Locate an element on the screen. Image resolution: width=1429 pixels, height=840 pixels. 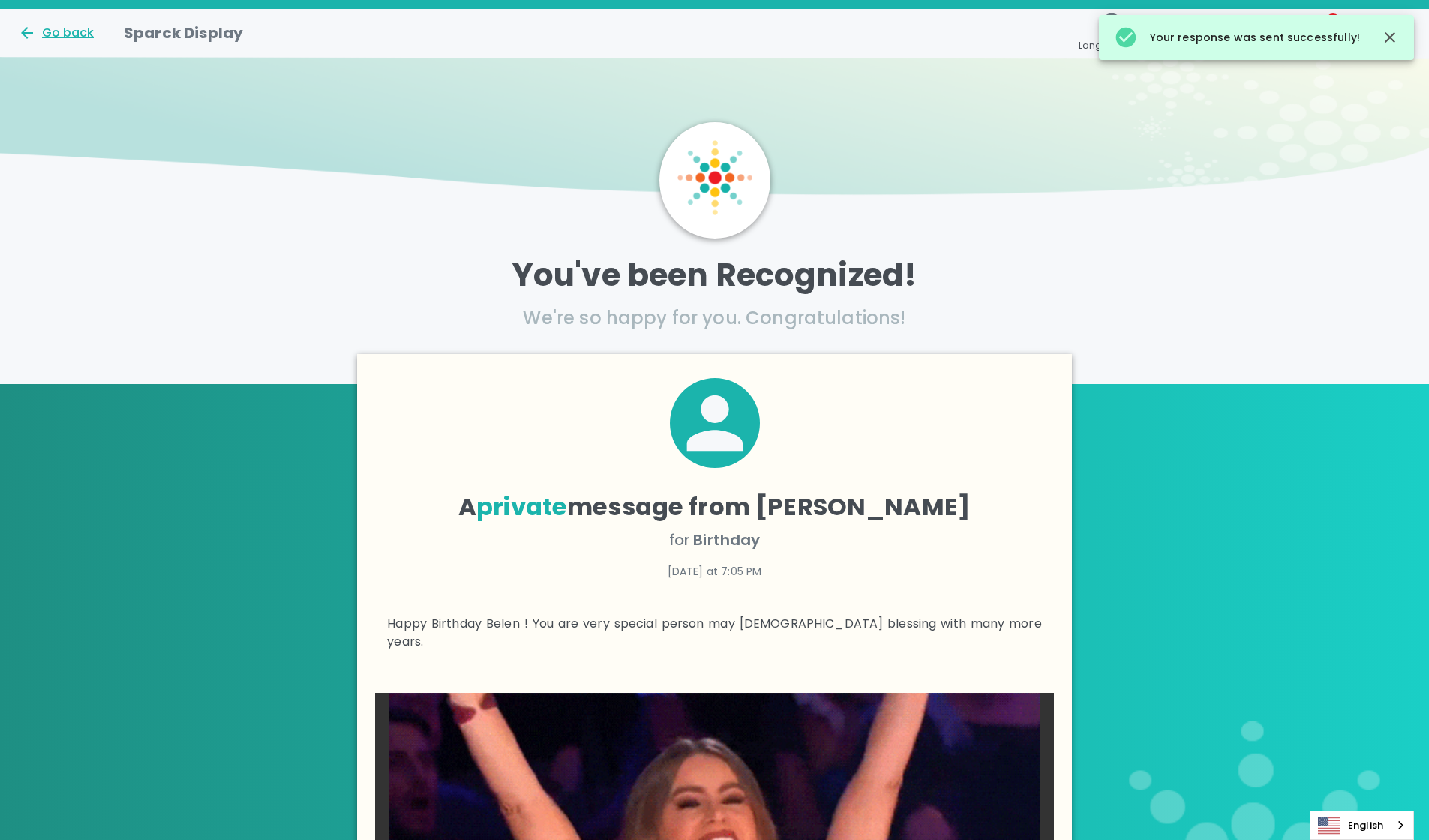
span: private is located at coordinates (522, 506).